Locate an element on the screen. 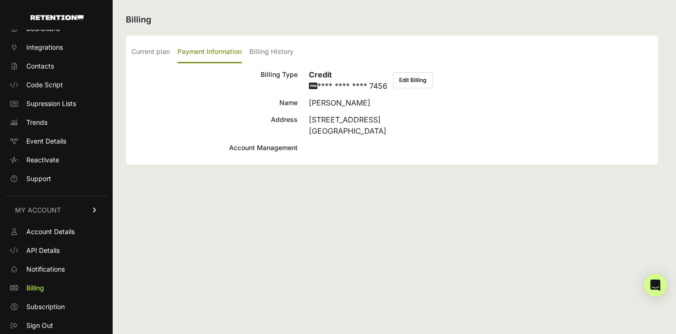 This screenshot has width=676, height=334. span: Supression Lists is located at coordinates (51, 104).